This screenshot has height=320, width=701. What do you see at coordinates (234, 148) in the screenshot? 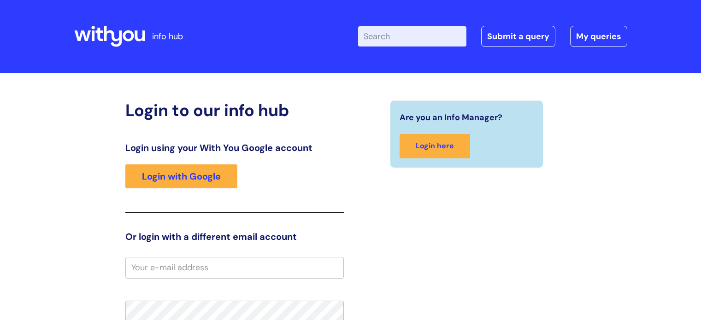
I see `h3: Login using your With You Google account` at bounding box center [234, 148].